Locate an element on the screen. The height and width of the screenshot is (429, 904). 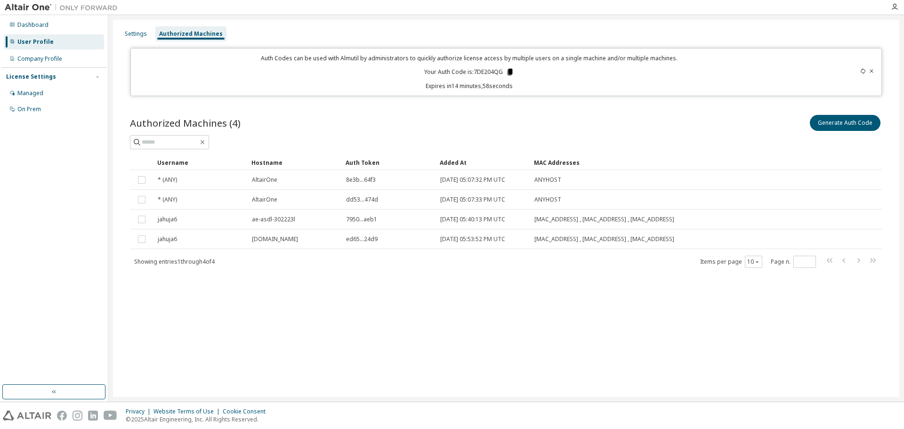
div: Added At is located at coordinates (483, 162).